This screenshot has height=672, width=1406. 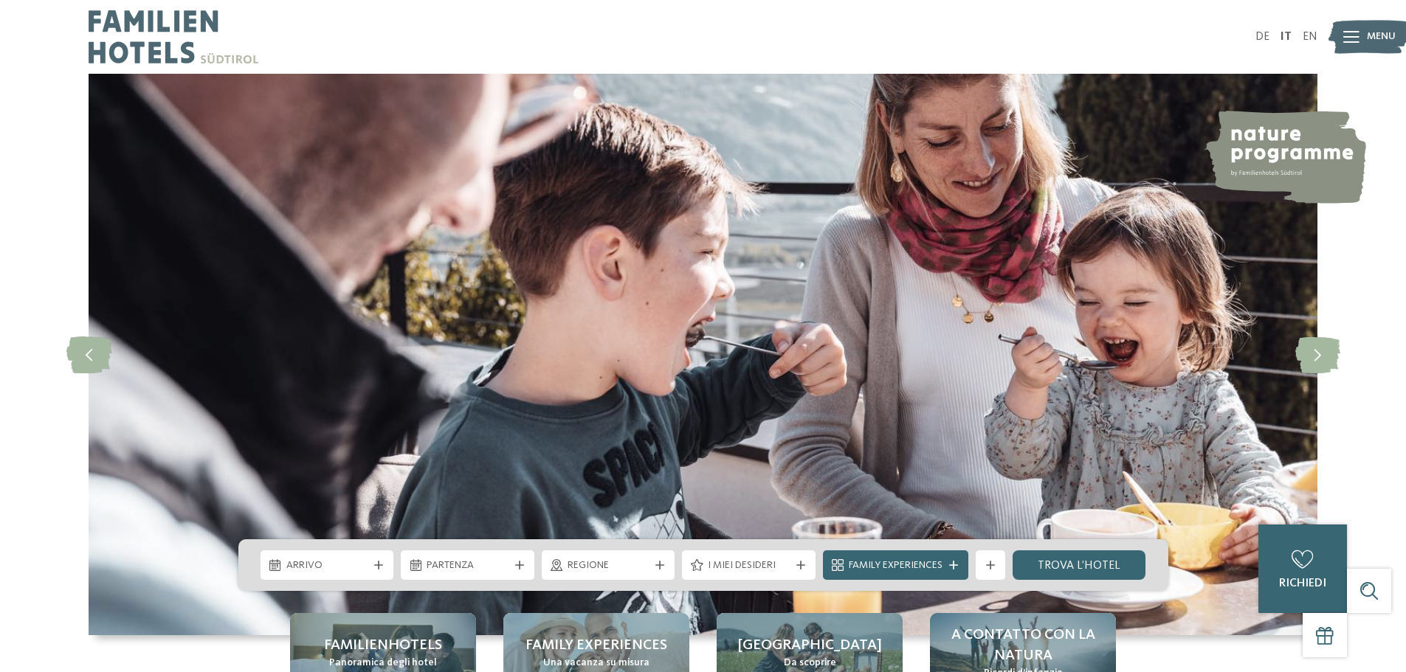 What do you see at coordinates (1303, 569) in the screenshot?
I see `a: richiedi` at bounding box center [1303, 569].